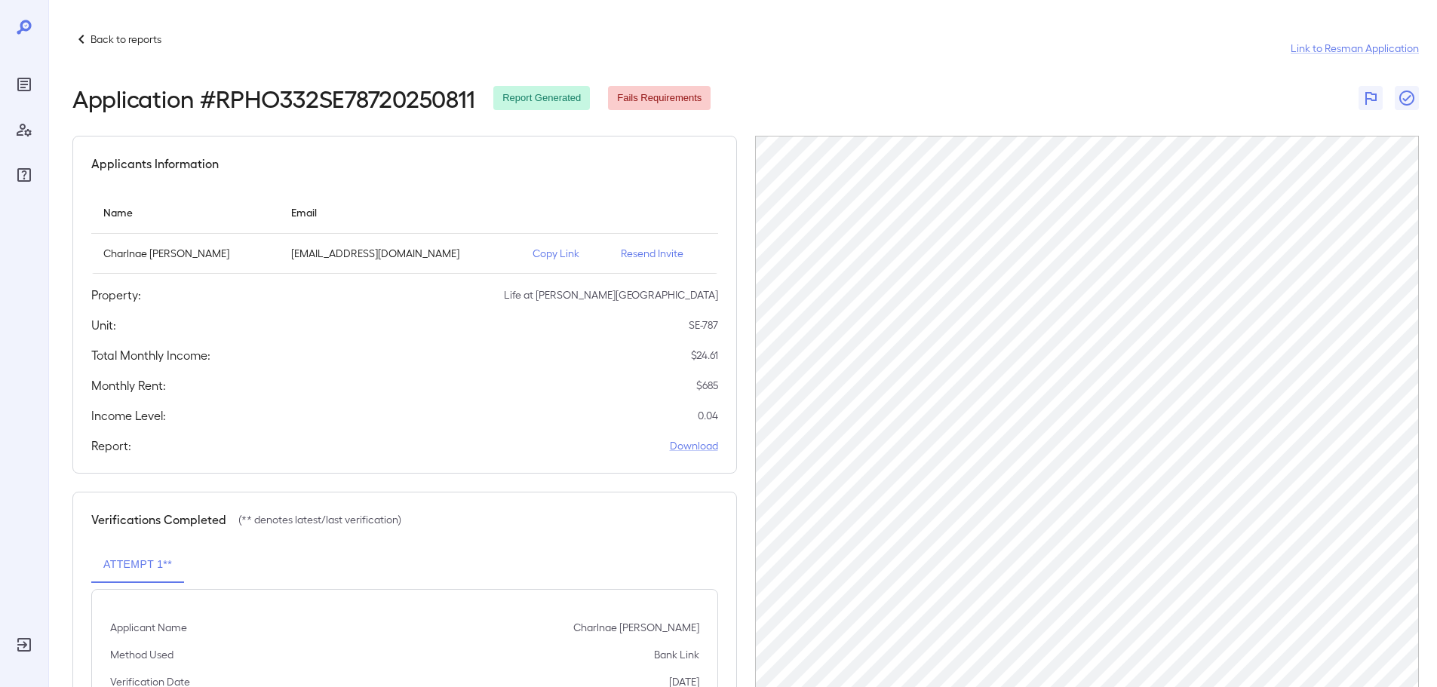  What do you see at coordinates (103, 325) in the screenshot?
I see `h5: Unit:` at bounding box center [103, 325].